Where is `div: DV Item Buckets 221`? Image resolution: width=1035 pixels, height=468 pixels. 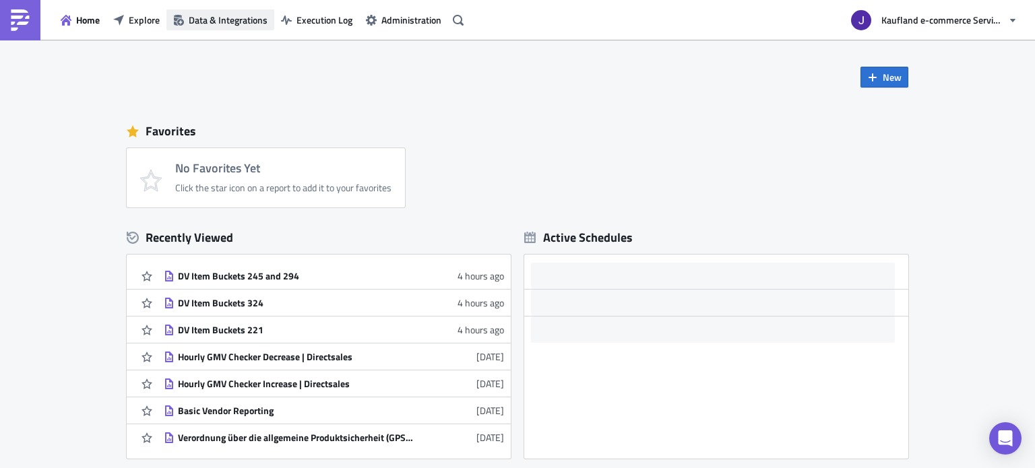 div: DV Item Buckets 221 is located at coordinates (296, 330).